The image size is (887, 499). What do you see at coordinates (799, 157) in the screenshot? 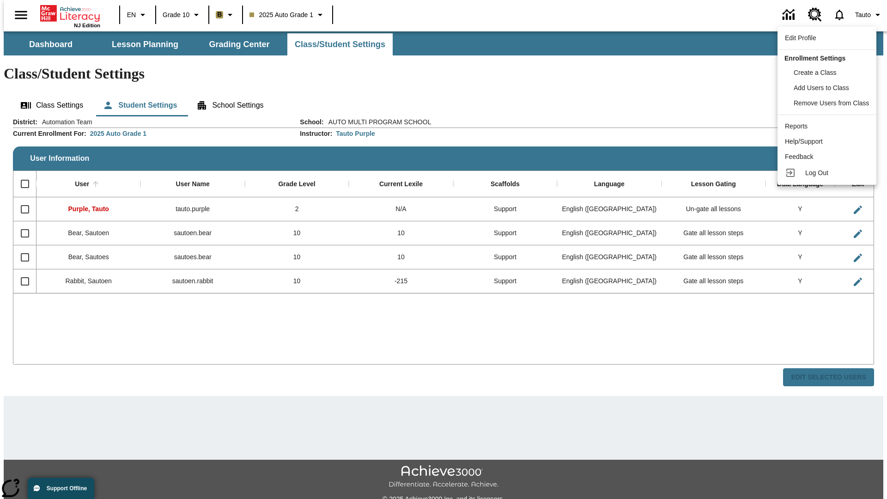
I see `span: Feedback` at bounding box center [799, 157].